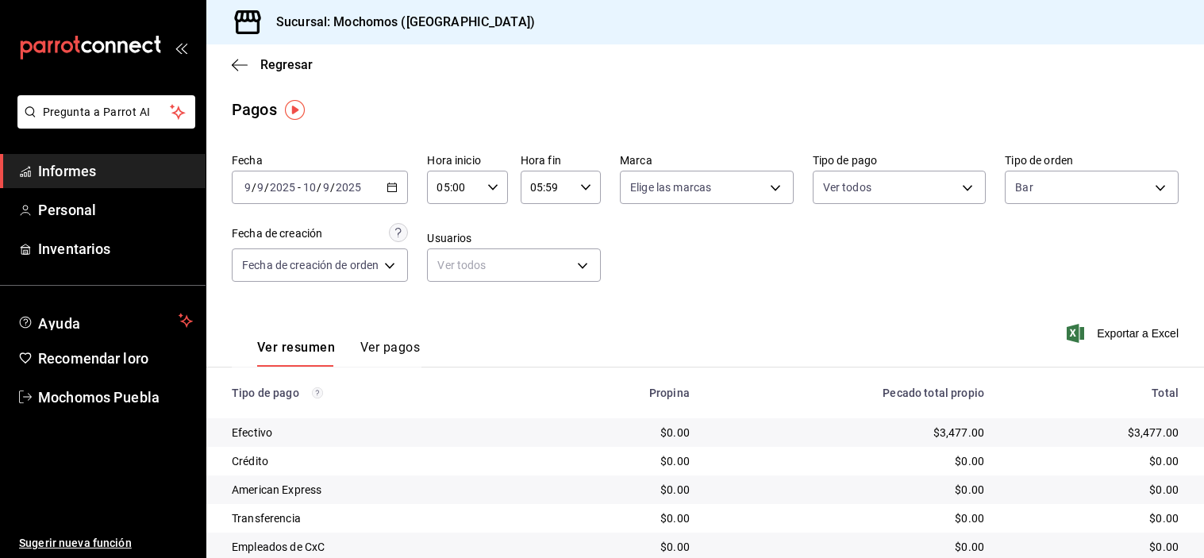 This screenshot has width=1204, height=558. What do you see at coordinates (97, 112) in the screenshot?
I see `font: Pregunta a Parrot AI` at bounding box center [97, 112].